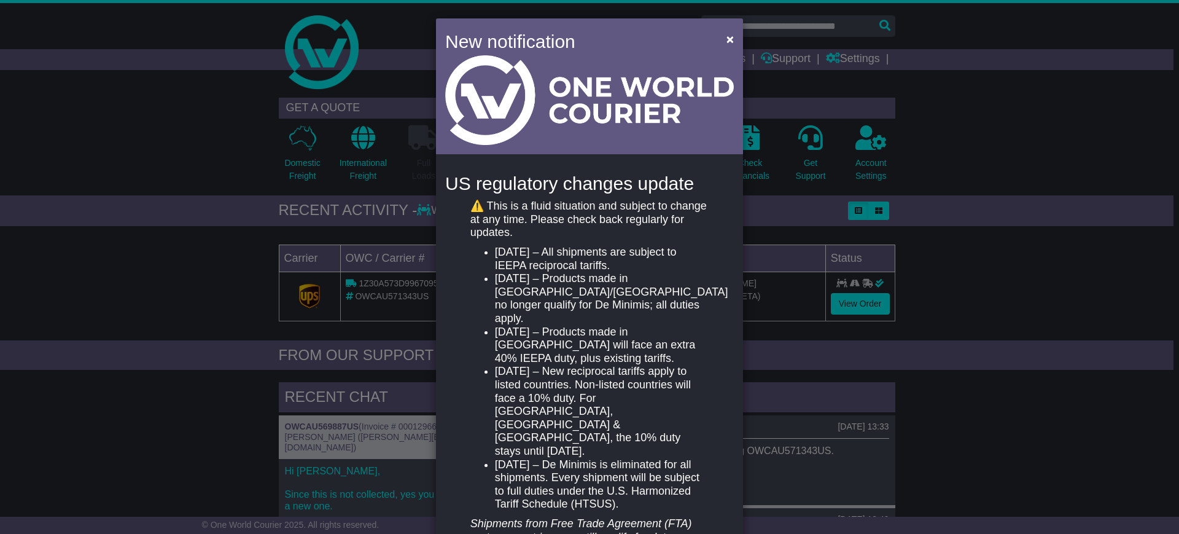  I want to click on img: Light, so click(589, 100).